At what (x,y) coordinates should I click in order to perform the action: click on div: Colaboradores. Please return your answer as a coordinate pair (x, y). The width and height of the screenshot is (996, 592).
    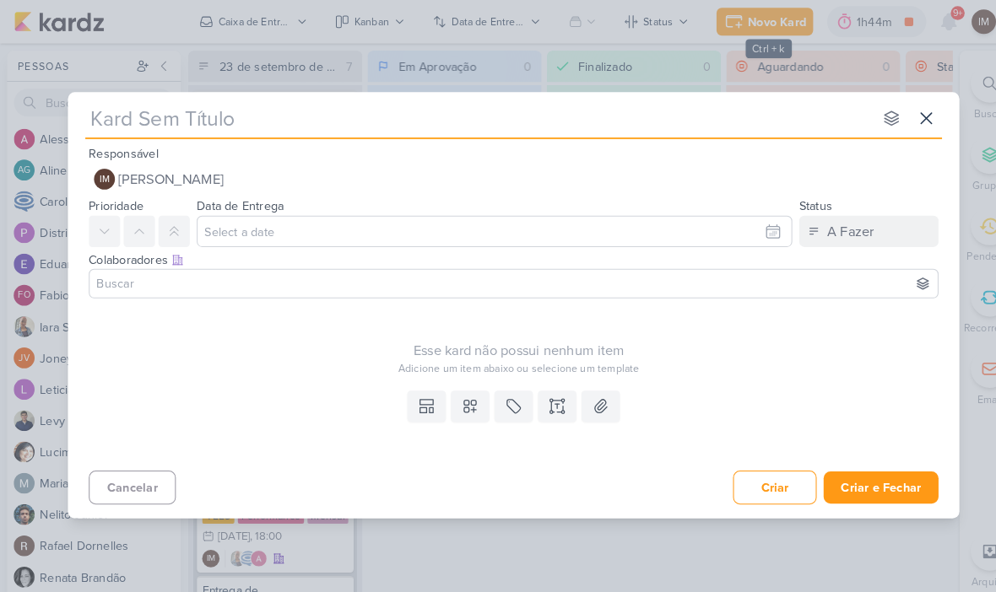
    Looking at the image, I should click on (498, 251).